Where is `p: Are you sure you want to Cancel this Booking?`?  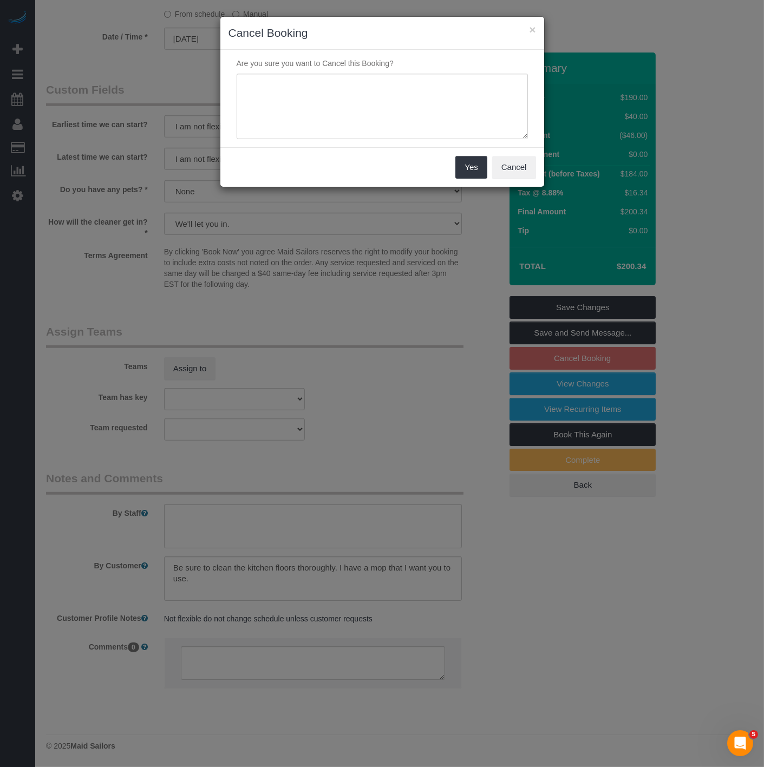
p: Are you sure you want to Cancel this Booking? is located at coordinates (382, 63).